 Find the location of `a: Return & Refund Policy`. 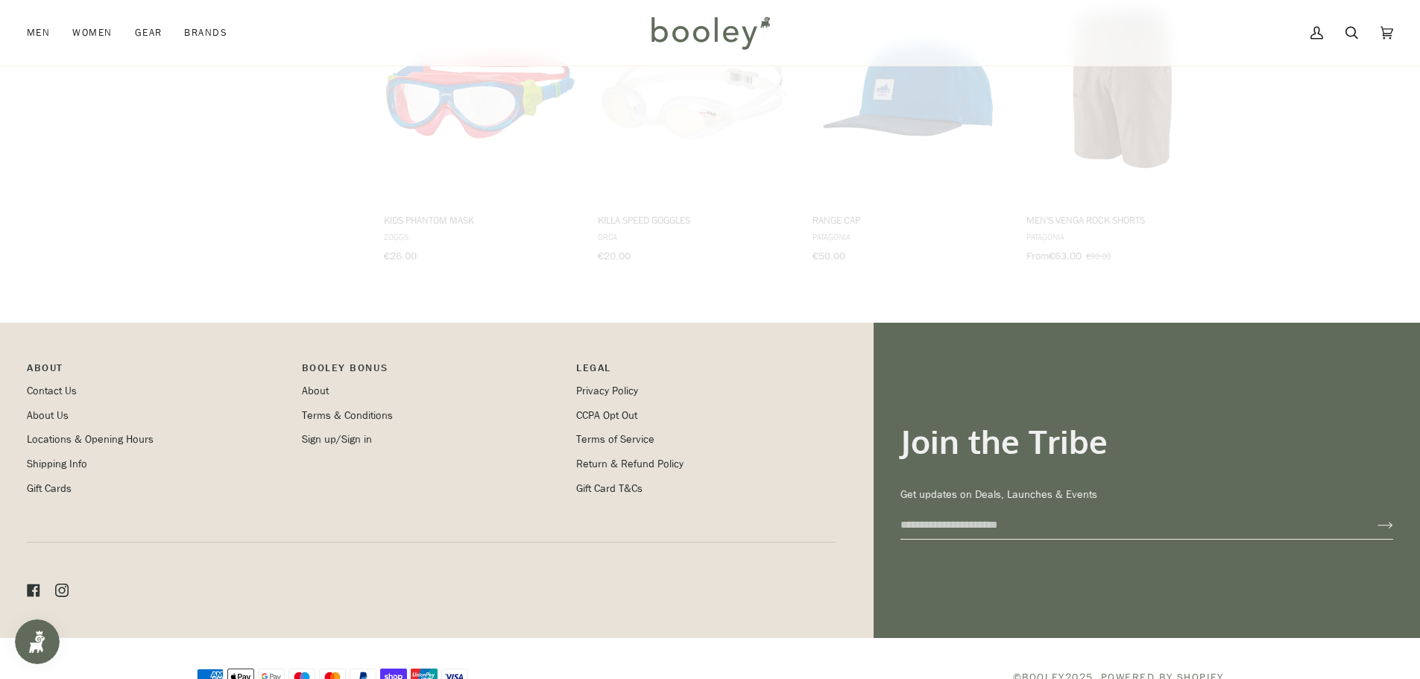

a: Return & Refund Policy is located at coordinates (630, 464).